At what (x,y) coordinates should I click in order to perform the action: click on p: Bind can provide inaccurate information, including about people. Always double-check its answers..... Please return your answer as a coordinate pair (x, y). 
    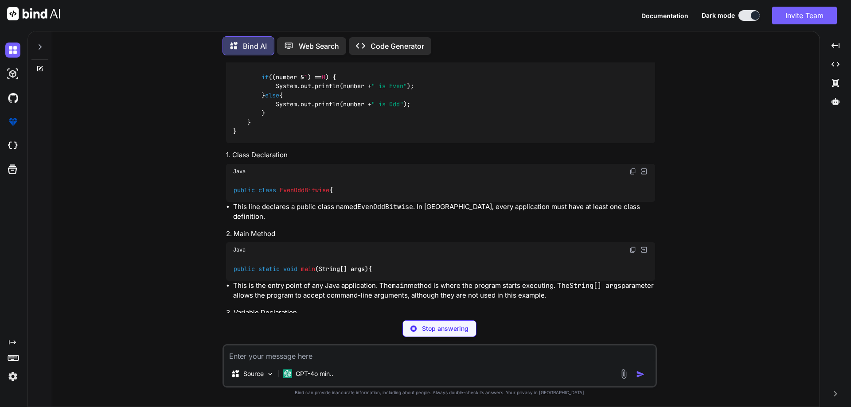
    Looking at the image, I should click on (440, 393).